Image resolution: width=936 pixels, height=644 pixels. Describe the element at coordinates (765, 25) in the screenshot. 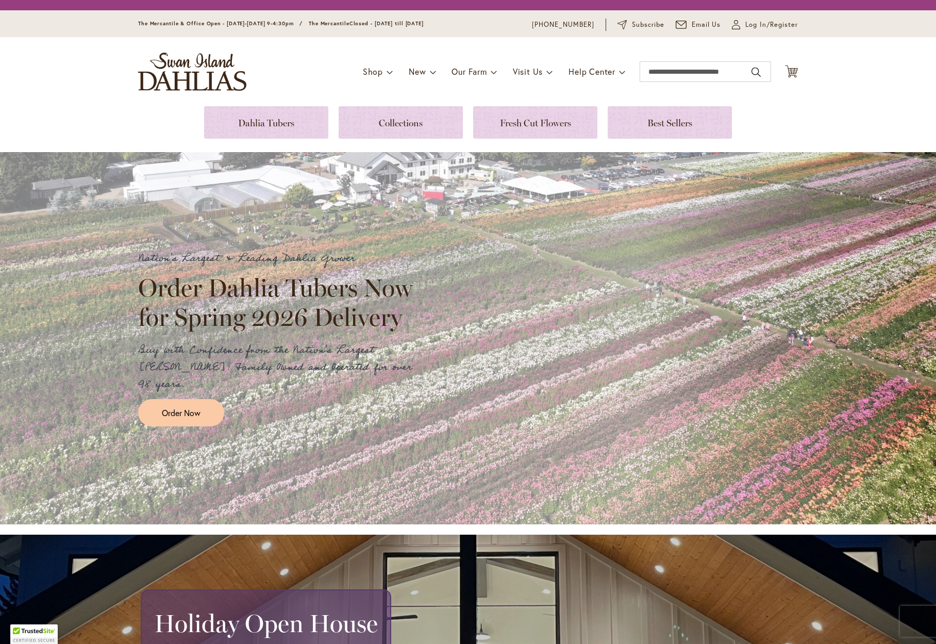

I see `a: Log In/Register` at that location.